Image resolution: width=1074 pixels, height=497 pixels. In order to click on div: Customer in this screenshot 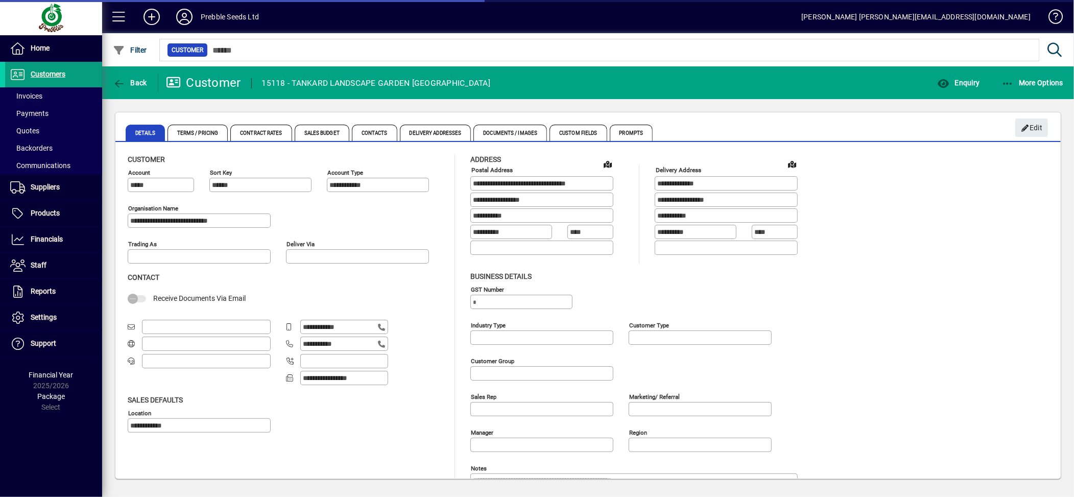, I will do `click(203, 83)`.